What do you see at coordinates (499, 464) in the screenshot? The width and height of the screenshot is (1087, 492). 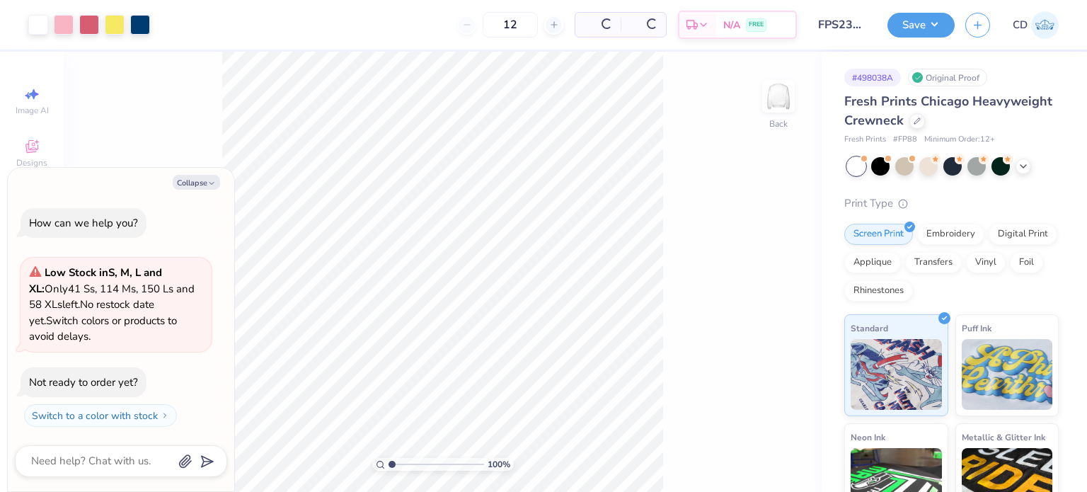 I see `span: 100 %` at bounding box center [499, 464].